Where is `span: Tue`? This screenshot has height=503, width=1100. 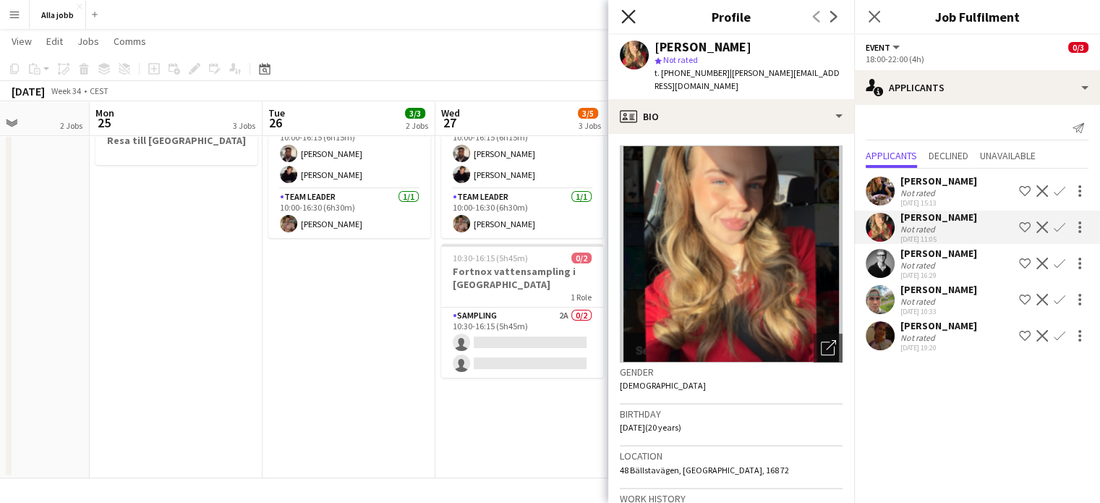
span: Tue is located at coordinates (276, 113).